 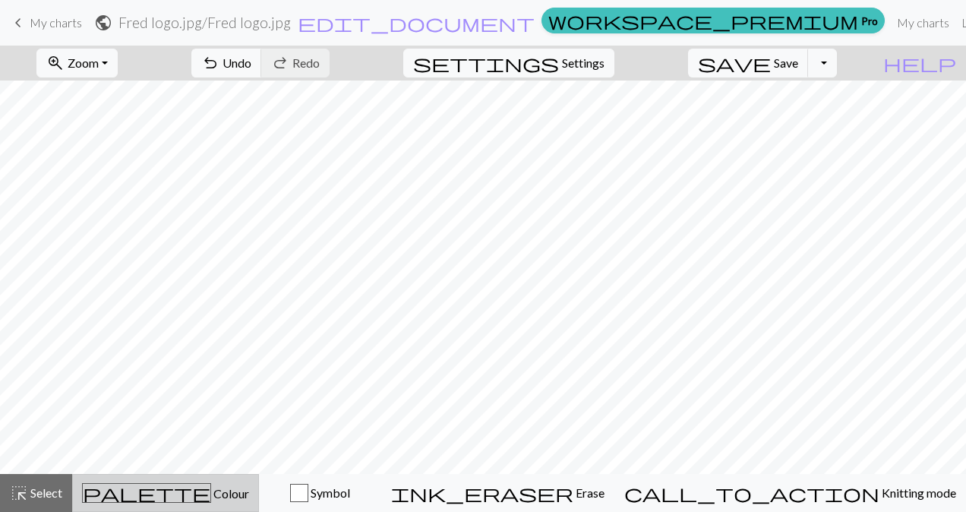 What do you see at coordinates (486, 63) in the screenshot?
I see `i: Settings` at bounding box center [486, 63].